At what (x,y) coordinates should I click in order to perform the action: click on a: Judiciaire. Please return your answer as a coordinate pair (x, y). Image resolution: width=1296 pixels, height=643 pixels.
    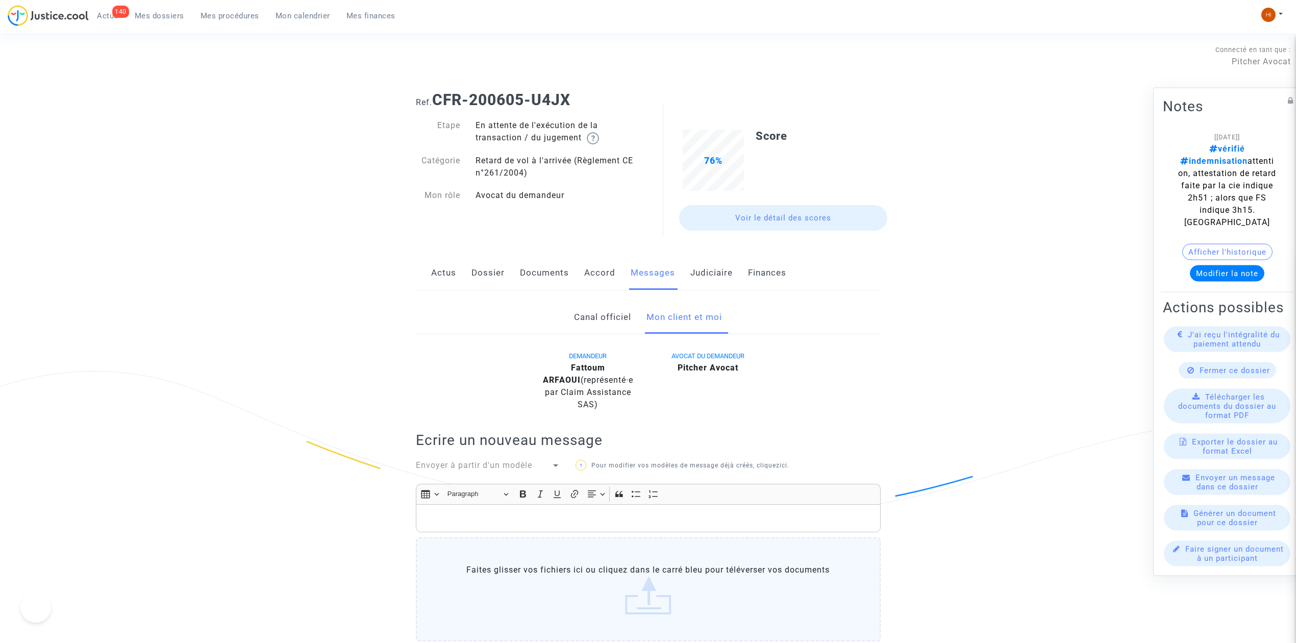
    Looking at the image, I should click on (711, 273).